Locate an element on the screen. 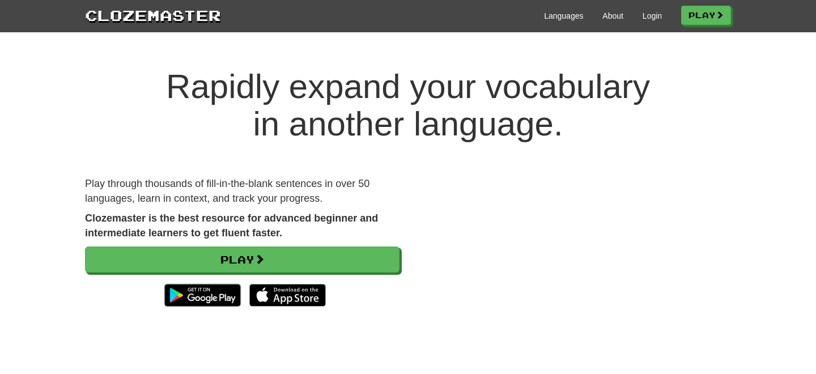  strong: Clozemaster is the best resource for advanced beginner and intermediate learners to get fluent fa... is located at coordinates (231, 225).